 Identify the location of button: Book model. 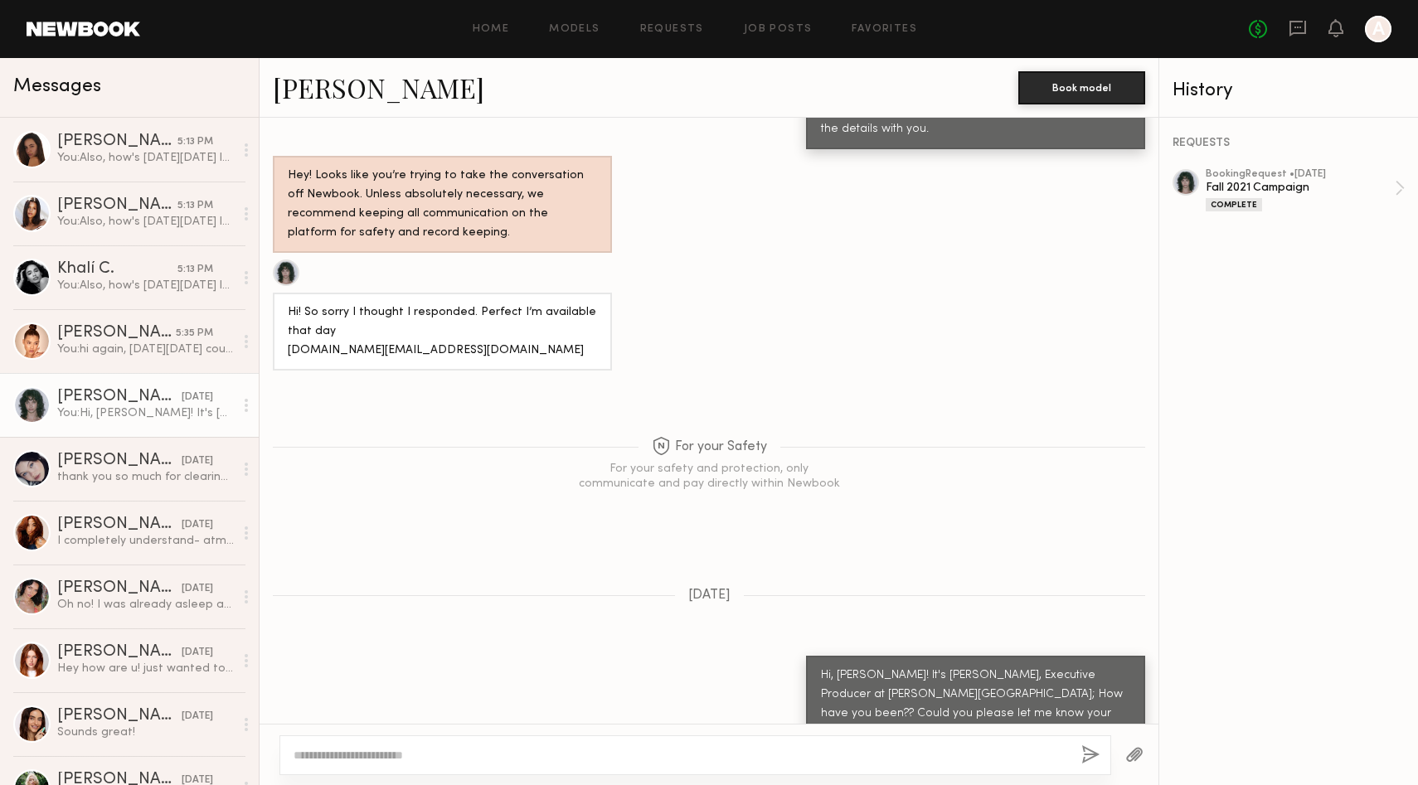
(1082, 88).